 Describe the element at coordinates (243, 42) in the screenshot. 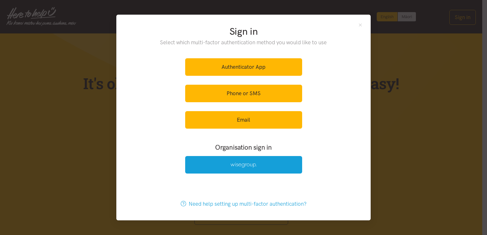

I see `p: Select which multi-factor authentication method you would like to use` at that location.